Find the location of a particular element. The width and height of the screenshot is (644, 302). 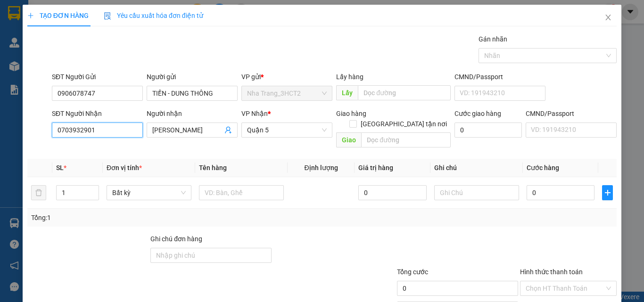

span: VP Nhận is located at coordinates (255, 114).